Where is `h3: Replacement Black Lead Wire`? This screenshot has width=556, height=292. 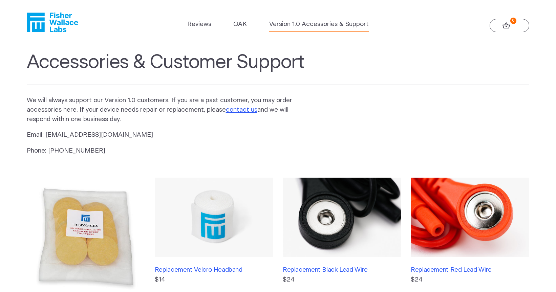
h3: Replacement Black Lead Wire is located at coordinates (340, 270).